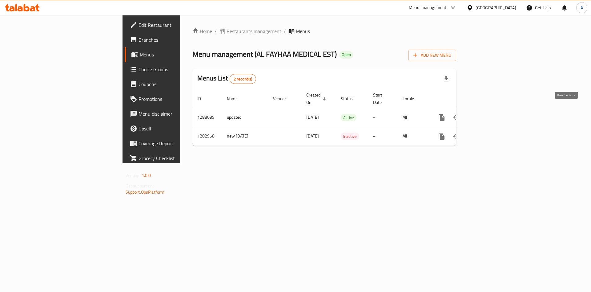 Image resolution: width=591 pixels, height=292 pixels. Describe the element at coordinates (177, 84) in the screenshot. I see `span: Coupons` at that location.